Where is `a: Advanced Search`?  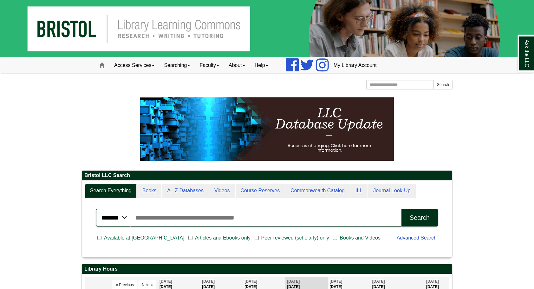
a: Advanced Search is located at coordinates (416, 237).